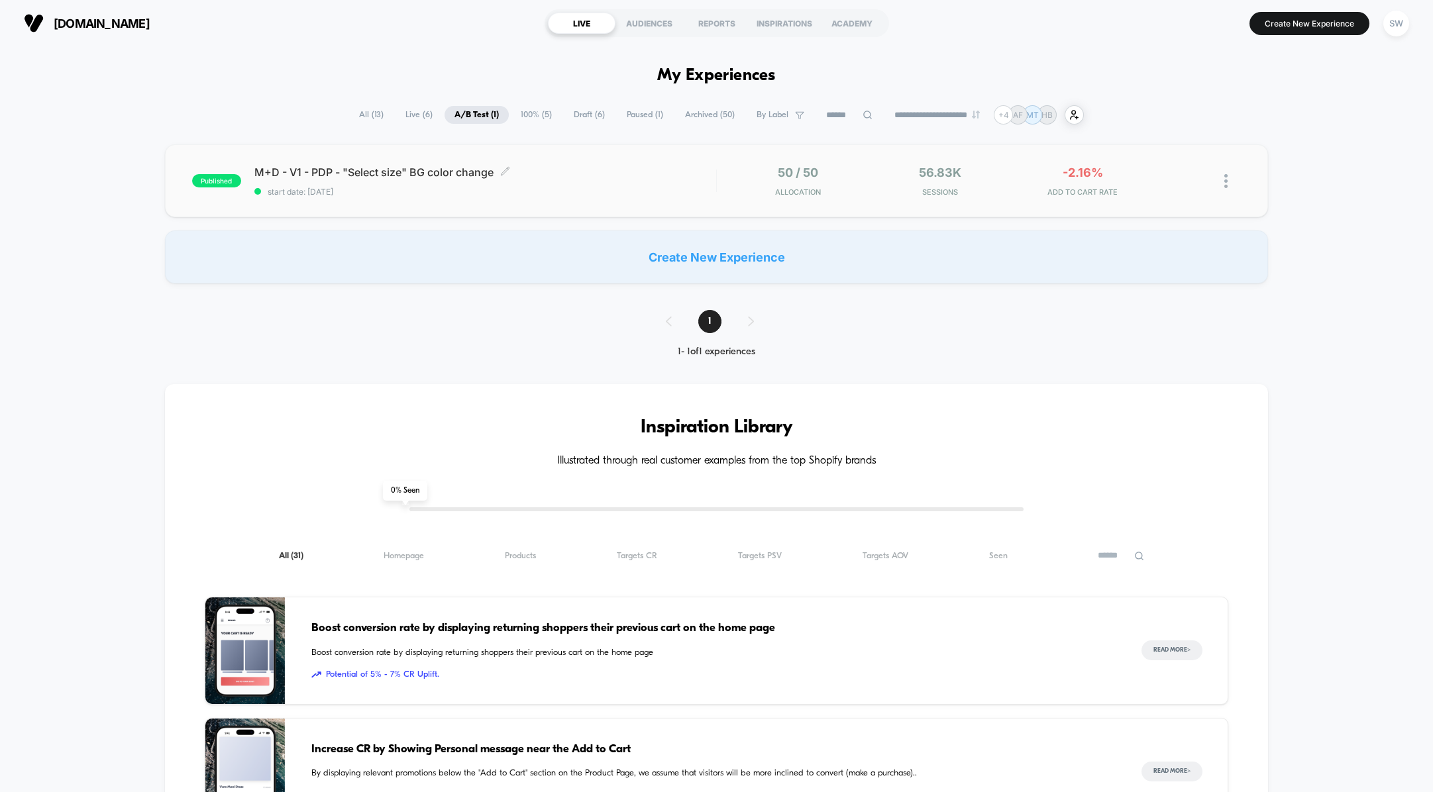 This screenshot has height=792, width=1433. I want to click on h1: My Experiences, so click(716, 76).